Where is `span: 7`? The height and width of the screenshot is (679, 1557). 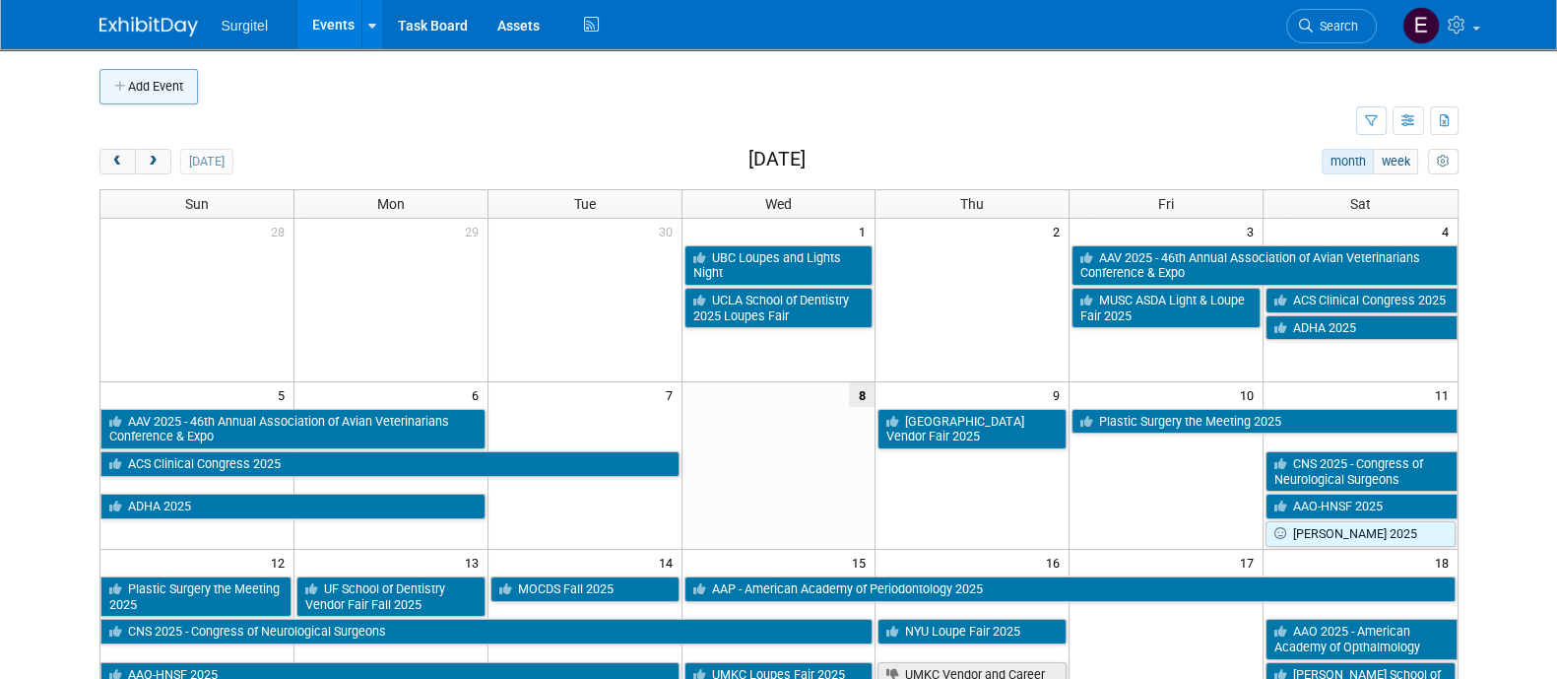 span: 7 is located at coordinates (673, 394).